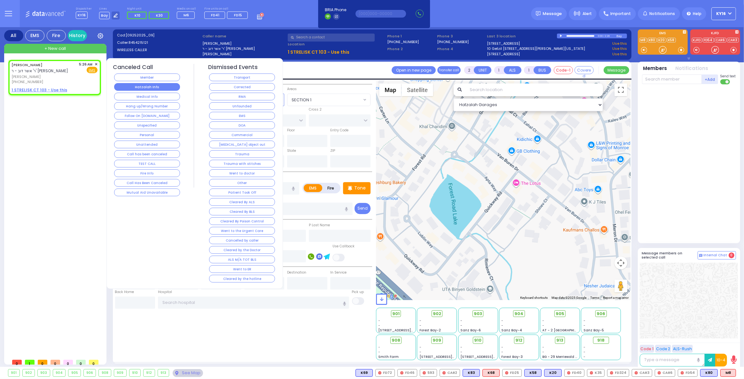 The width and height of the screenshot is (744, 379). What do you see at coordinates (670, 256) in the screenshot?
I see `h5: Message members on selected call` at bounding box center [670, 256].